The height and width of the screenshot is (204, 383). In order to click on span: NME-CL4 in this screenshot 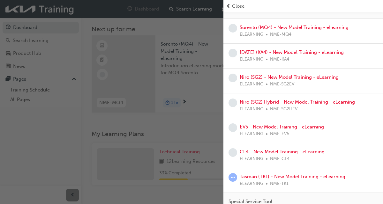, I will do `click(280, 159)`.